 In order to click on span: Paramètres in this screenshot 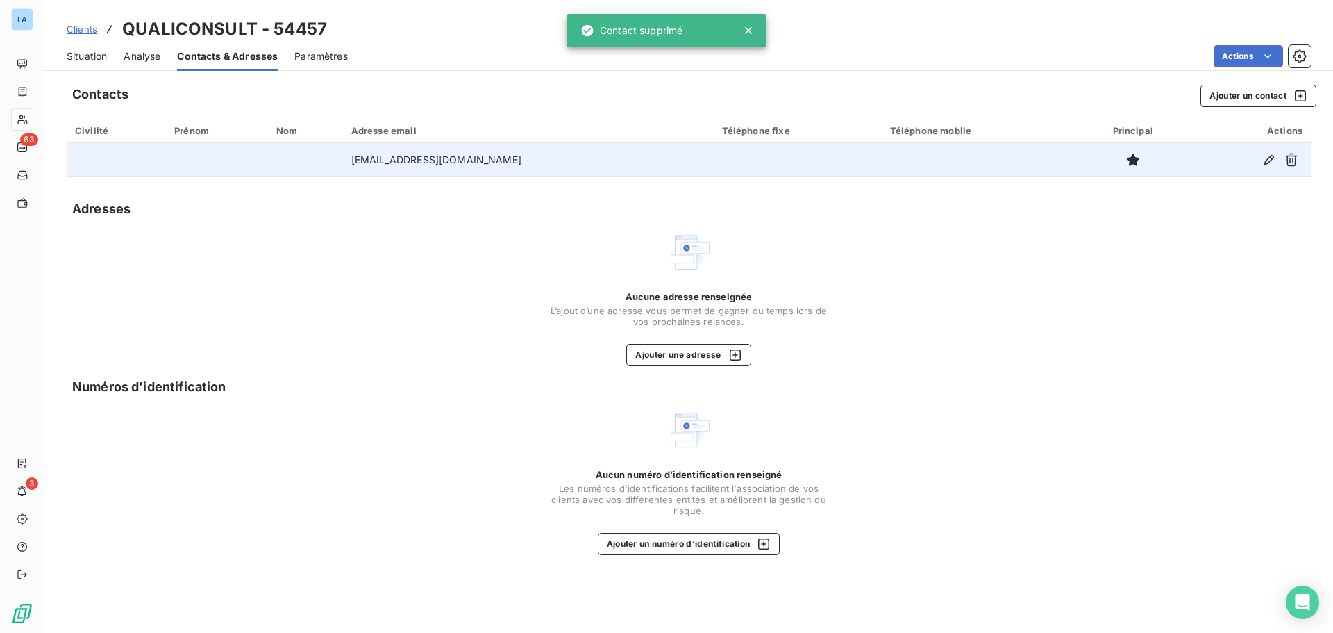, I will do `click(321, 56)`.